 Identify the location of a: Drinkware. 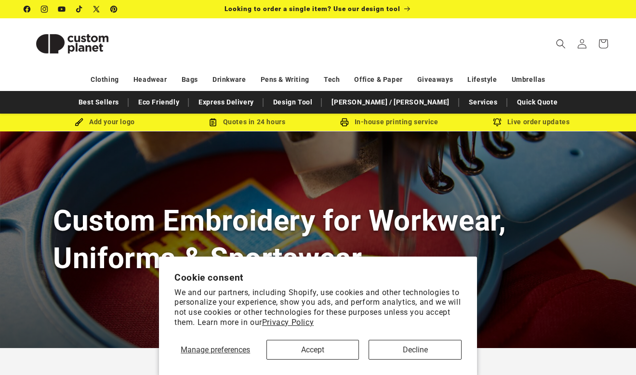
(229, 80).